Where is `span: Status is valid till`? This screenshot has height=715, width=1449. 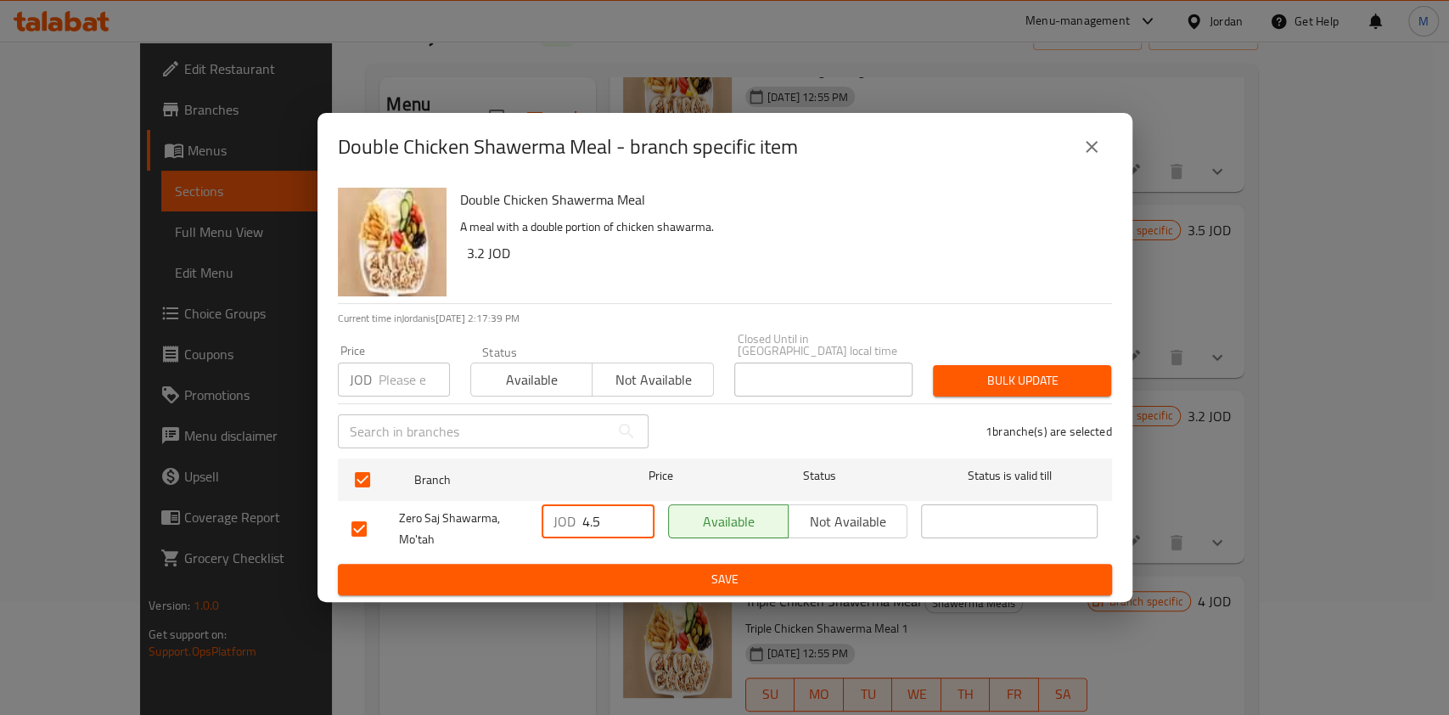 span: Status is valid till is located at coordinates (1009, 475).